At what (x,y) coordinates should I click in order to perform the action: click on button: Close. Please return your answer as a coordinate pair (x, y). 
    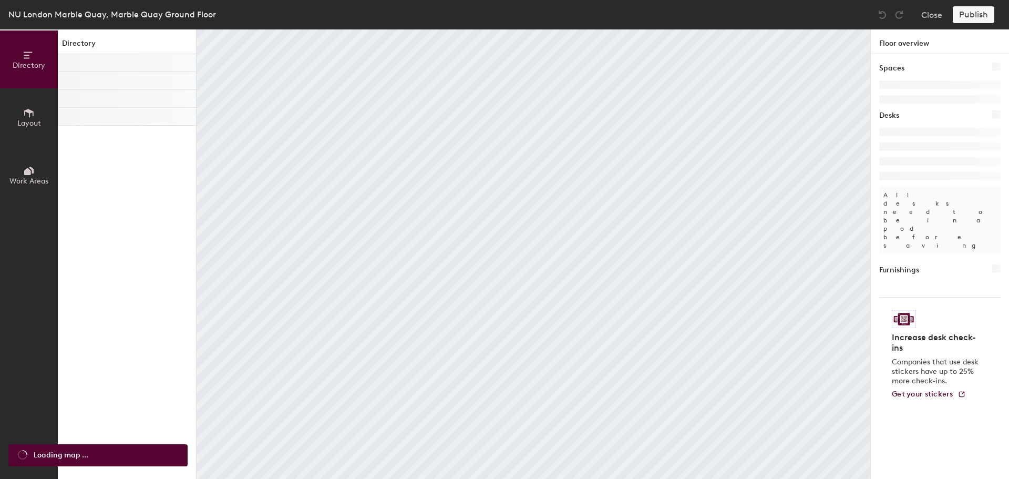
    Looking at the image, I should click on (932, 15).